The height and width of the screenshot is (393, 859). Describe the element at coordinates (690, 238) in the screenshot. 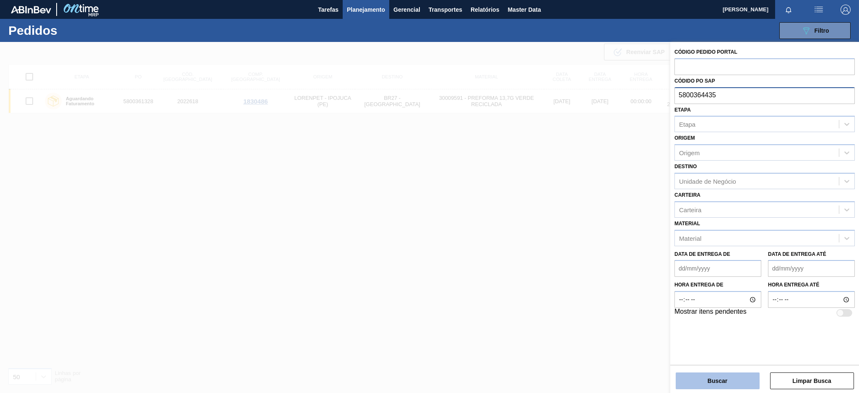

I see `div: Material` at that location.